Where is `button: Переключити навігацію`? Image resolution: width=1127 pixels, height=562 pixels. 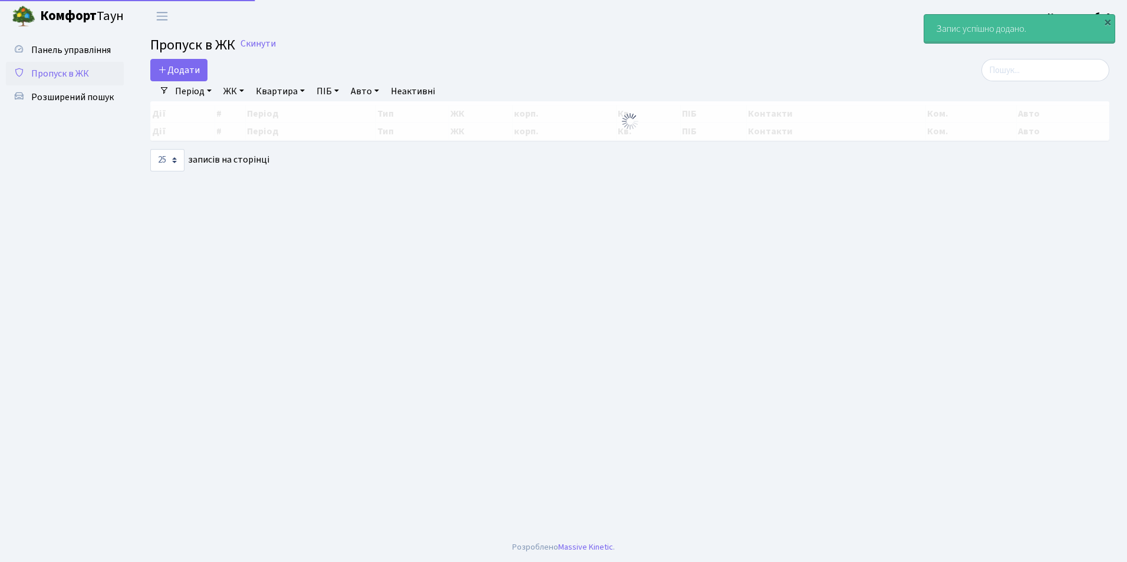
button: Переключити навігацію is located at coordinates (162, 16).